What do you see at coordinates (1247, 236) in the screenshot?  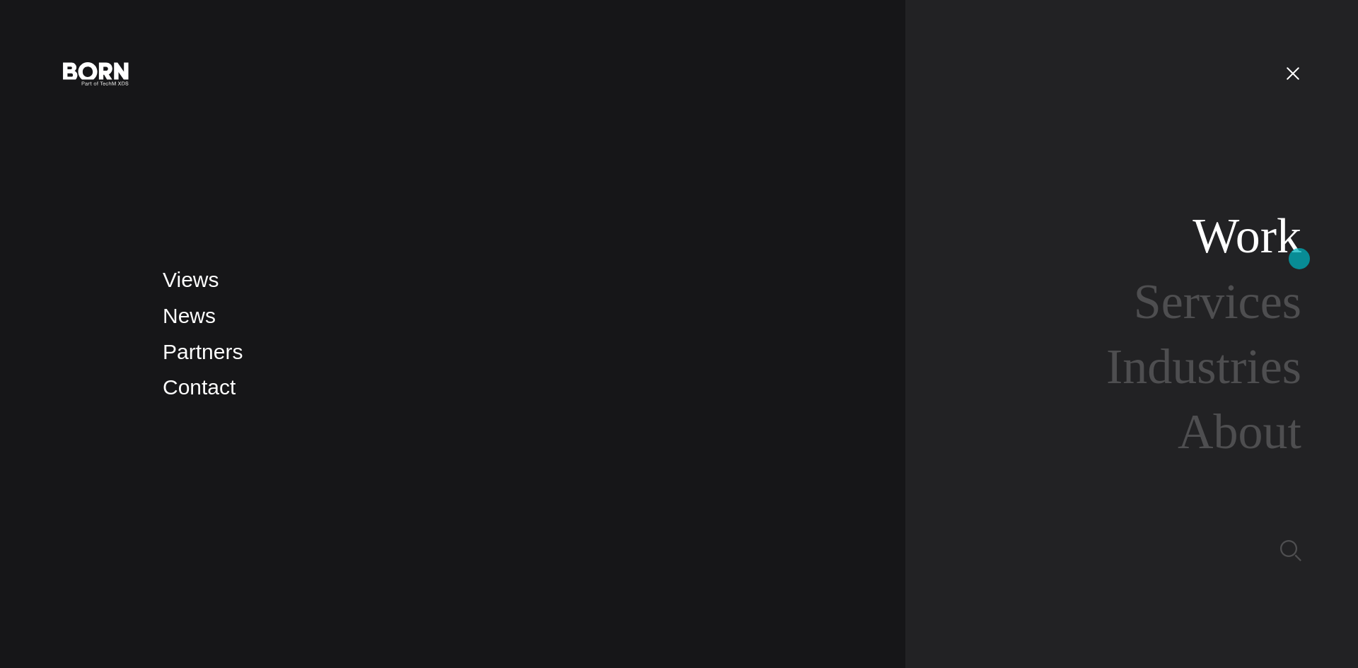 I see `a: Work` at bounding box center [1247, 236].